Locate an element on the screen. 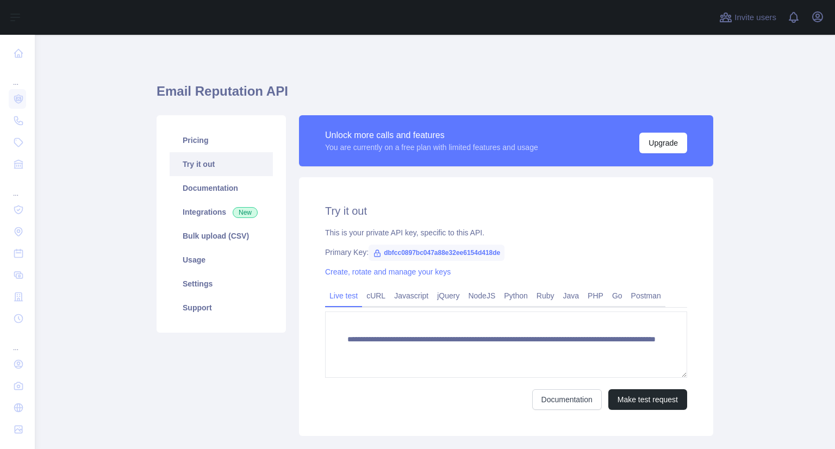 The height and width of the screenshot is (449, 835). a: Javascript is located at coordinates (411, 296).